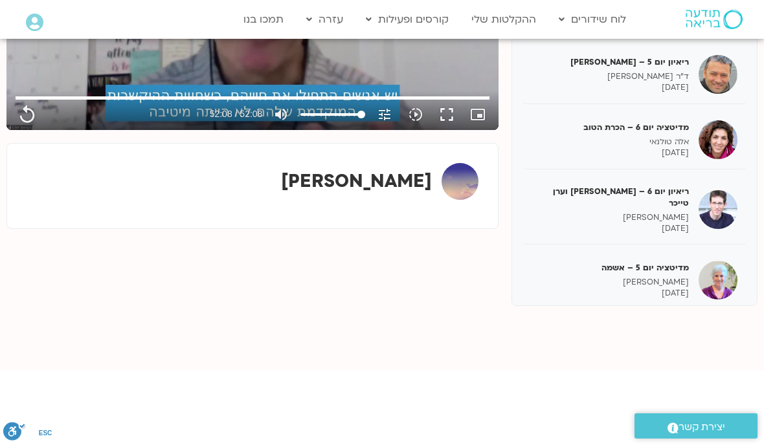  What do you see at coordinates (460, 181) in the screenshot?
I see `img: טארה בראך` at bounding box center [460, 181].